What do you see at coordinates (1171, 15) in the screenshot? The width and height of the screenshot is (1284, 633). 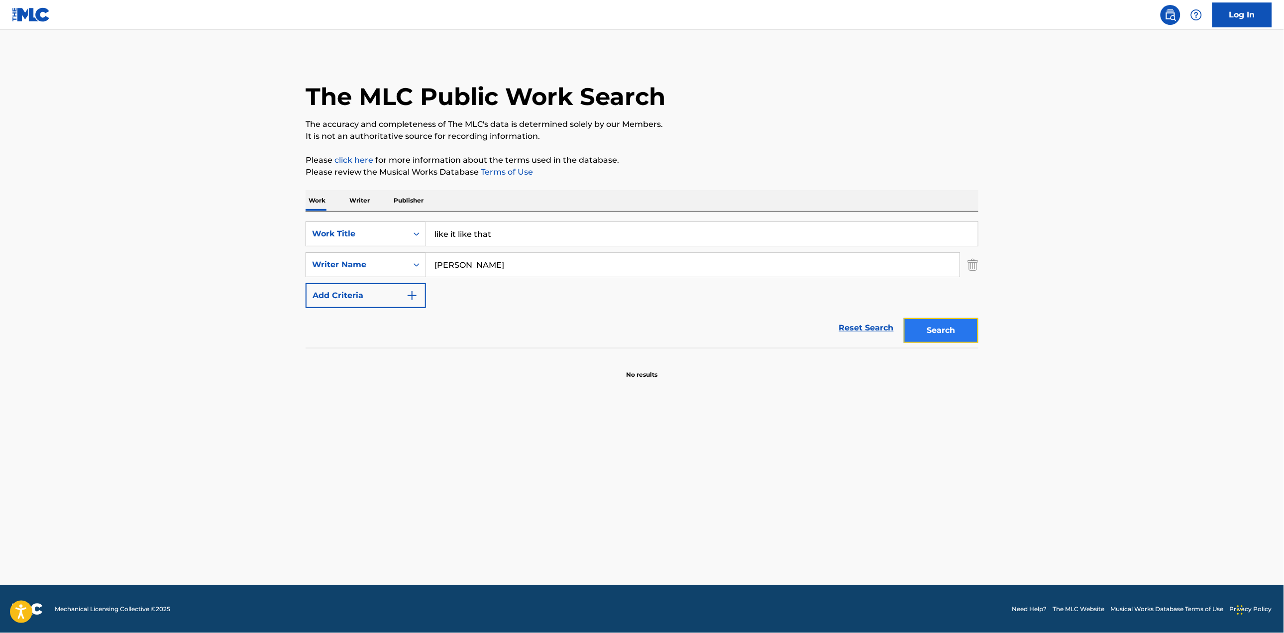 I see `a: Public Search` at bounding box center [1171, 15].